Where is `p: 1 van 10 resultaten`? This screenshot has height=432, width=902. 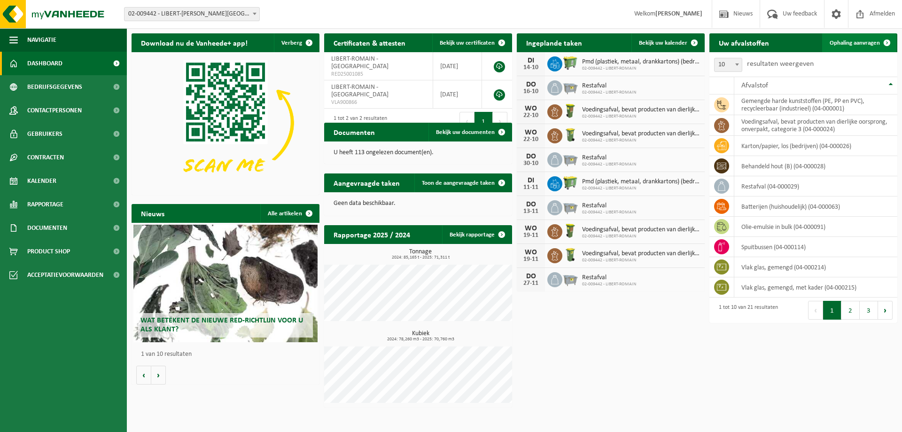 p: 1 van 10 resultaten is located at coordinates (228, 354).